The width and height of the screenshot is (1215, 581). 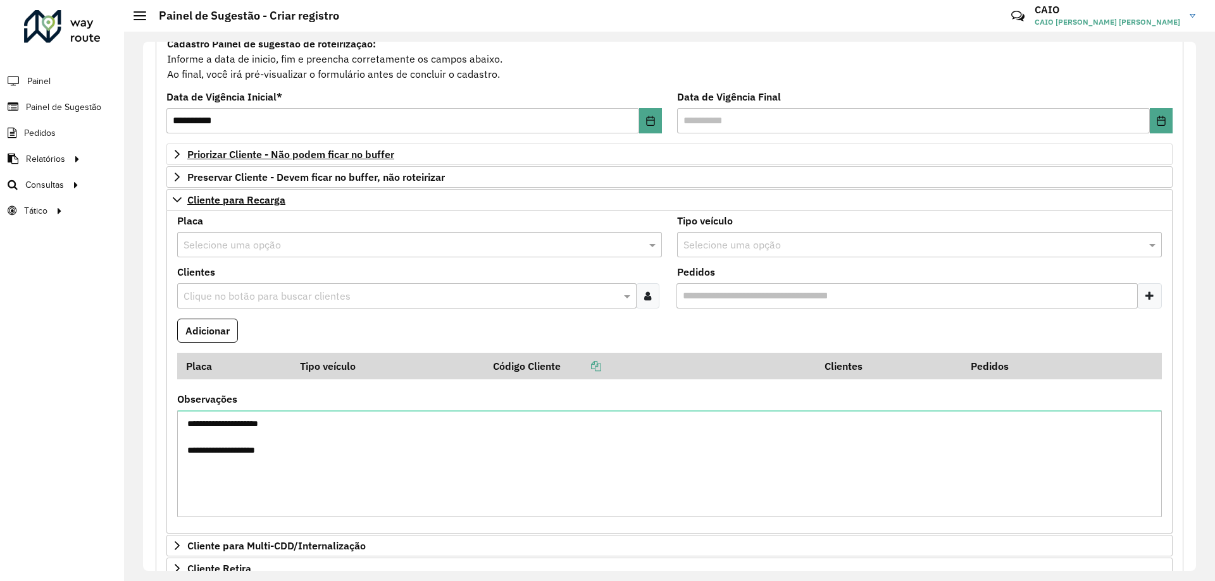 I want to click on span: Cliente para Multi-CDD/Internalização, so click(x=276, y=546).